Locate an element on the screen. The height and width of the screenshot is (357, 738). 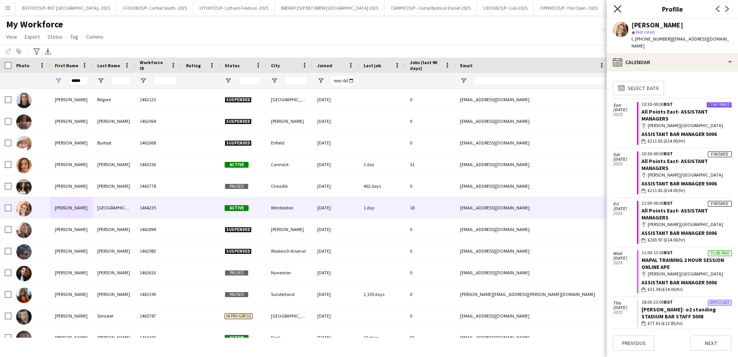
div: Deal is located at coordinates (289, 337).